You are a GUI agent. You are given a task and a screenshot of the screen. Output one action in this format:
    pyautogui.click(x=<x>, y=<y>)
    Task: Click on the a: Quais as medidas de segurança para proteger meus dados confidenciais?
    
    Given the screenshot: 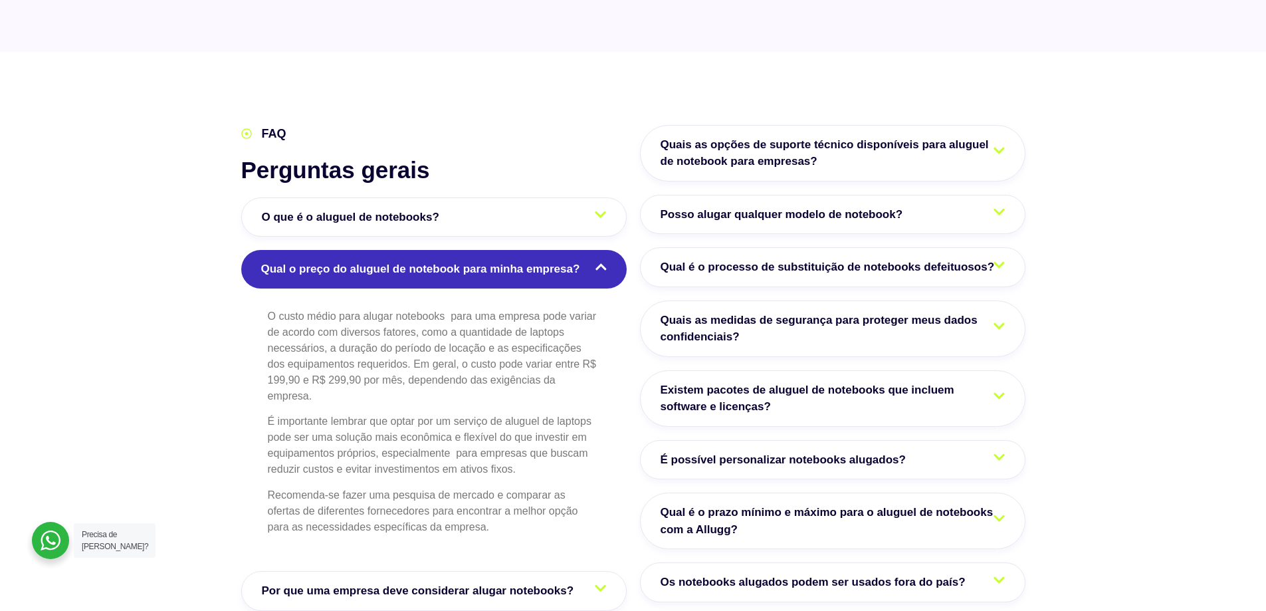 What is the action you would take?
    pyautogui.click(x=833, y=328)
    